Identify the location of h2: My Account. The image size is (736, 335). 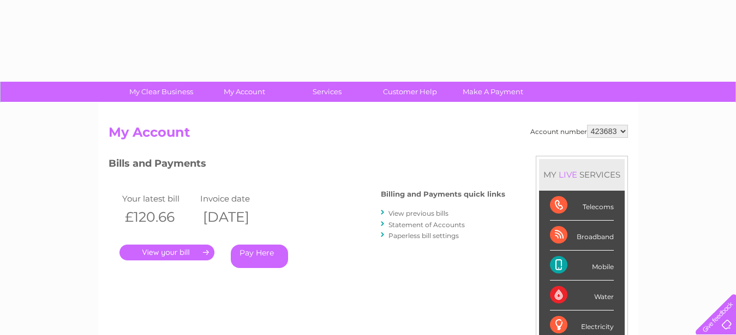
(368, 135).